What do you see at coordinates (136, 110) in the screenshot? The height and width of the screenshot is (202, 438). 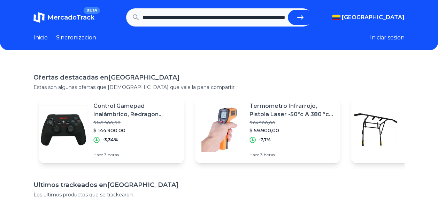 I see `p: Control Gamepad Inalámbrico, Redragon Harrow G808, Pc / Ps3` at bounding box center [136, 110].